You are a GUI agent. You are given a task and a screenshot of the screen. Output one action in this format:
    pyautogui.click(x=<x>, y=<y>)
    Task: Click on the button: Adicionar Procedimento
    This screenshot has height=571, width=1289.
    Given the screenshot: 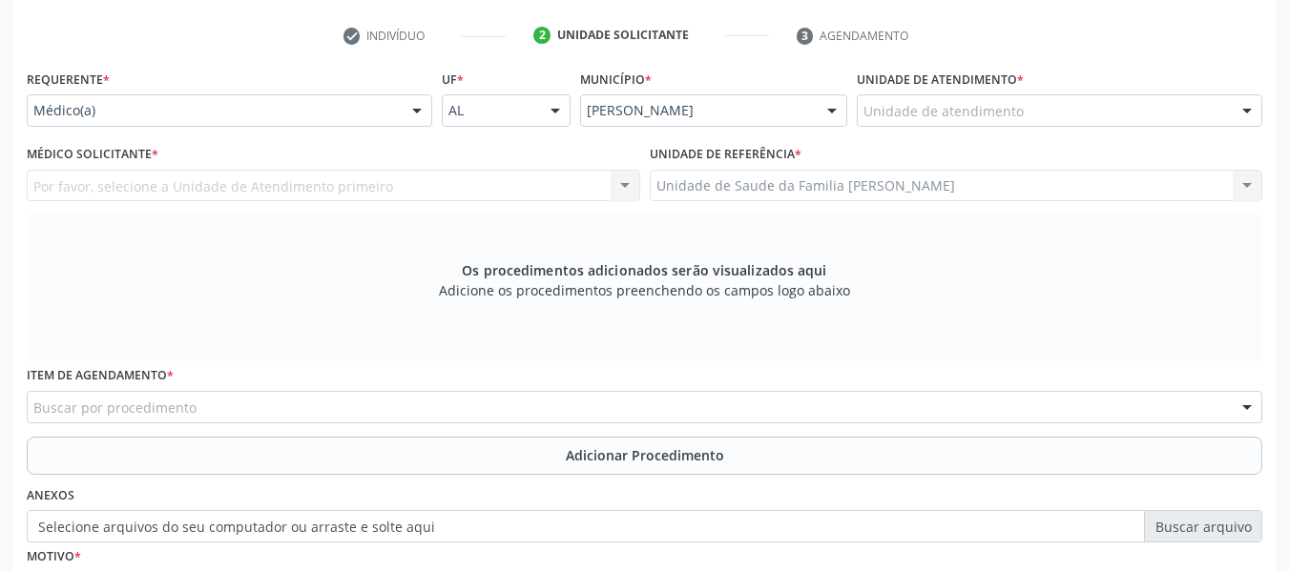 What is the action you would take?
    pyautogui.click(x=644, y=456)
    